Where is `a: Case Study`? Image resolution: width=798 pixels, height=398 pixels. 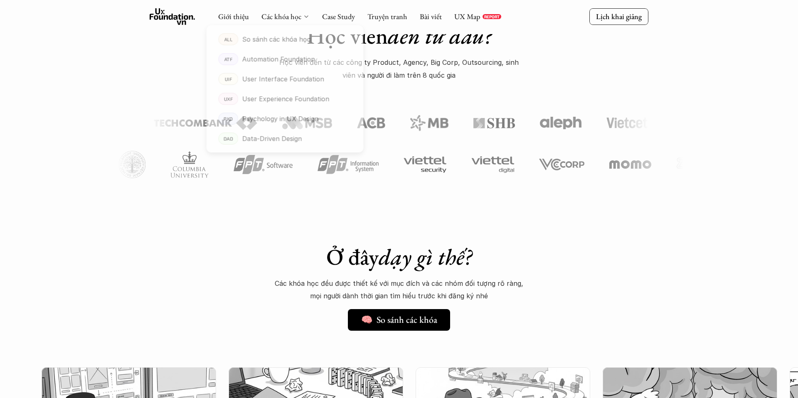 a: Case Study is located at coordinates (338, 16).